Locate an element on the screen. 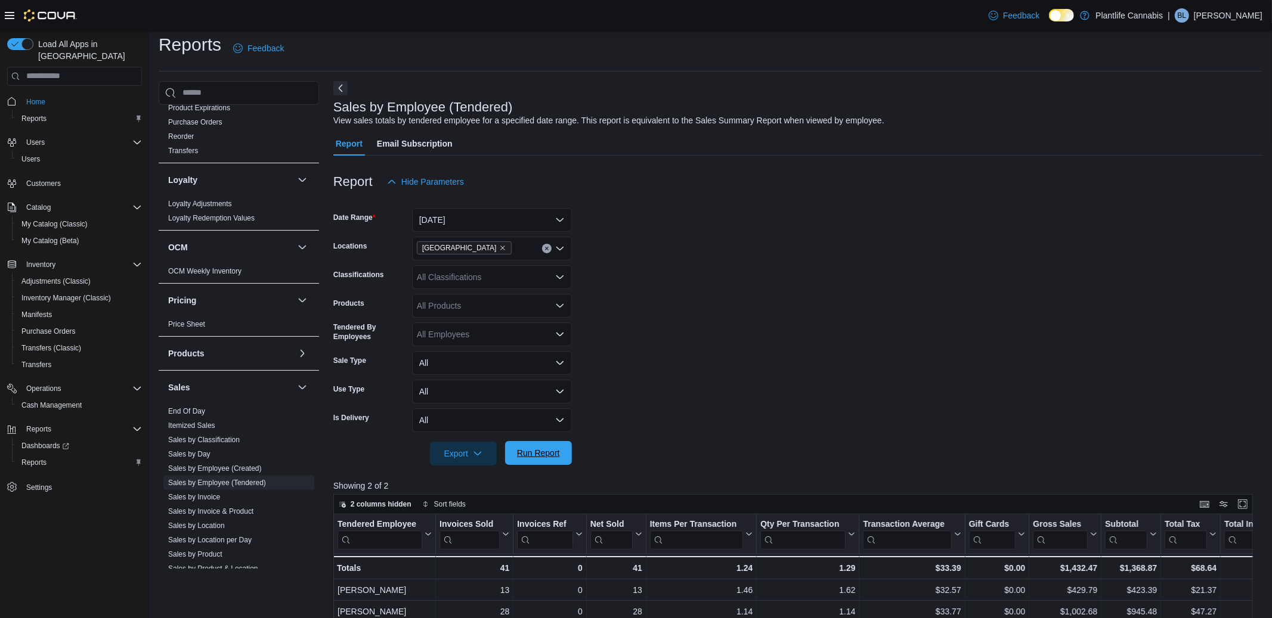 Image resolution: width=1272 pixels, height=618 pixels. button: Catalog is located at coordinates (75, 208).